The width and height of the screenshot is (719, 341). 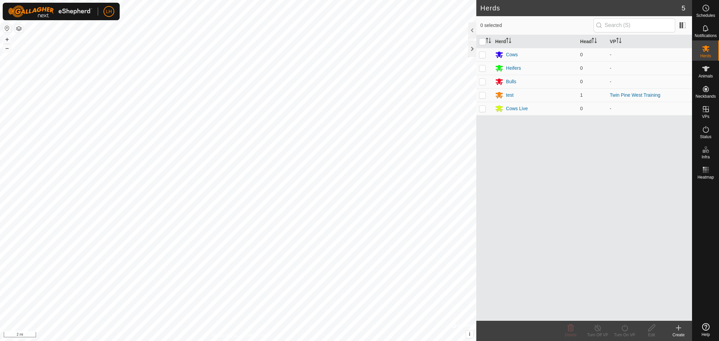 I want to click on a: Contact Us, so click(x=255, y=335).